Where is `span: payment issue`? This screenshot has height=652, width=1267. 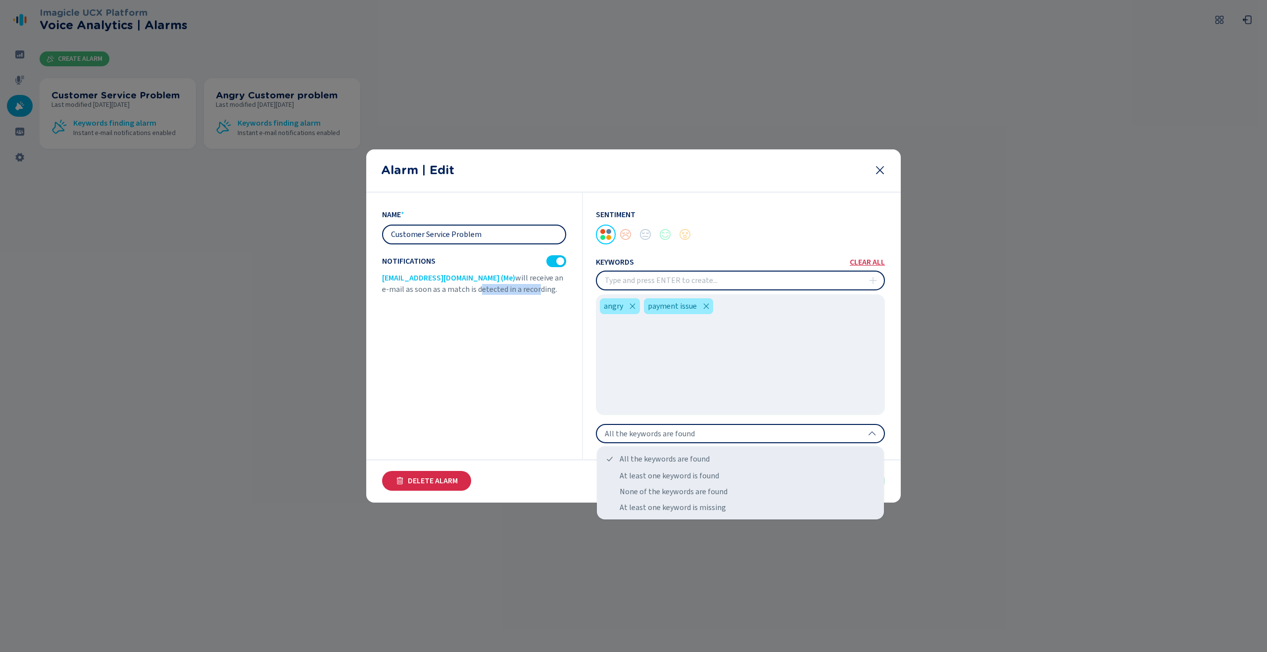 span: payment issue is located at coordinates (672, 306).